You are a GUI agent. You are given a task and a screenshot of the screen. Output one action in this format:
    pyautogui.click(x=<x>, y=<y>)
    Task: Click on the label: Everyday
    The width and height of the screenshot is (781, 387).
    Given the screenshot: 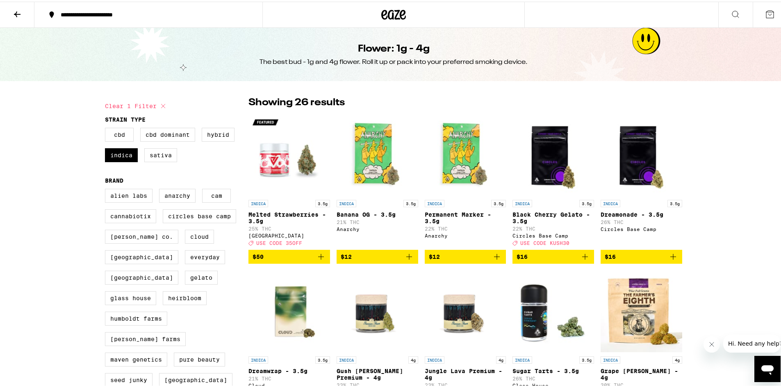 What is the action you would take?
    pyautogui.click(x=205, y=256)
    